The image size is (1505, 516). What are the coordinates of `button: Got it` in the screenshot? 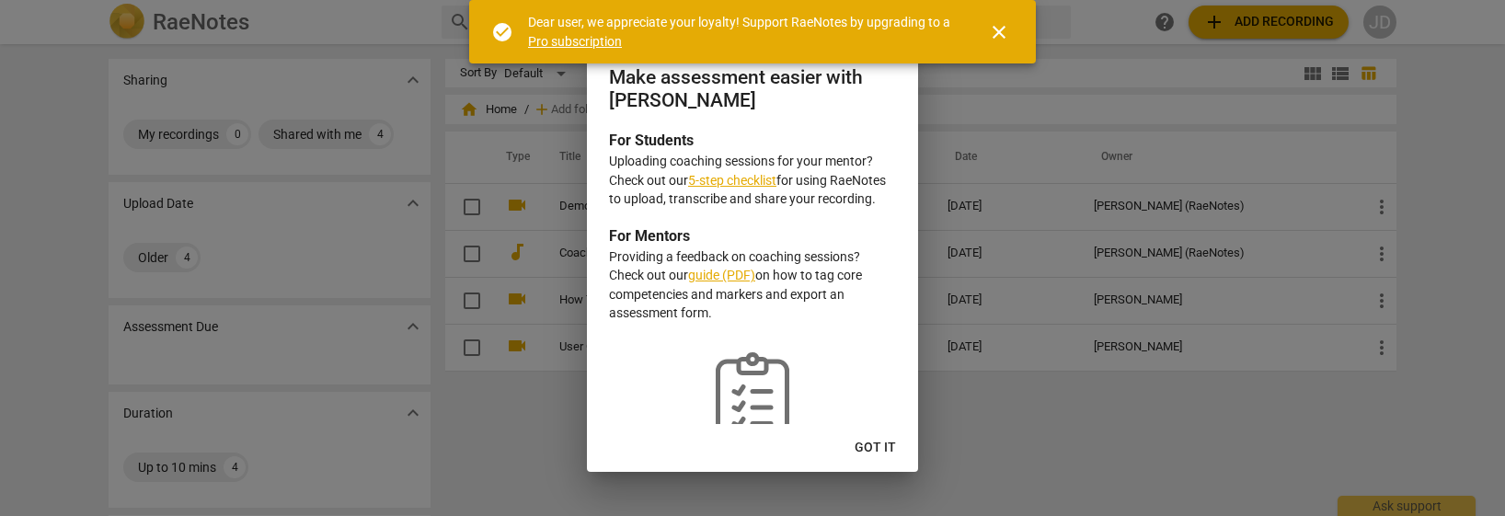 It's located at (875, 448).